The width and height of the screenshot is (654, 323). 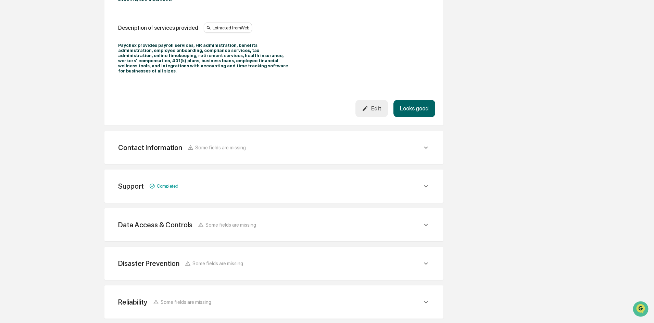 I want to click on div: Extracted from Web, so click(x=228, y=28).